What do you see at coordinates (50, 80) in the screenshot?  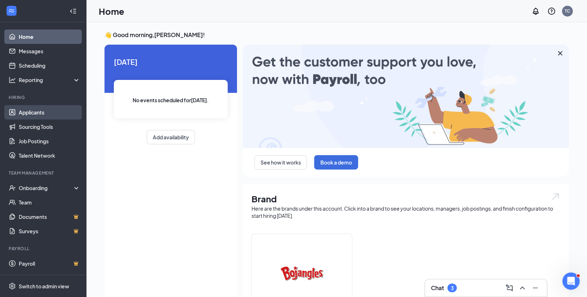 I see `div: Reporting` at bounding box center [50, 80].